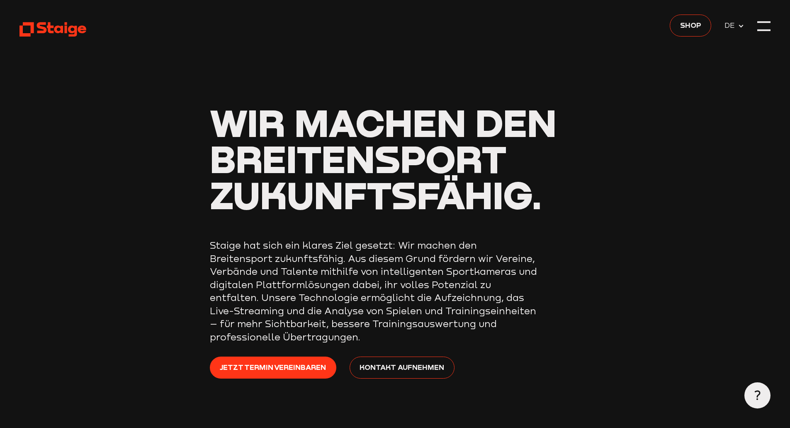 The height and width of the screenshot is (428, 790). I want to click on p: Staige hat sich ein klares Ziel gesetzt: Wir machen den Breitensport zukunftsfähig. Aus diesem Gr..., so click(376, 291).